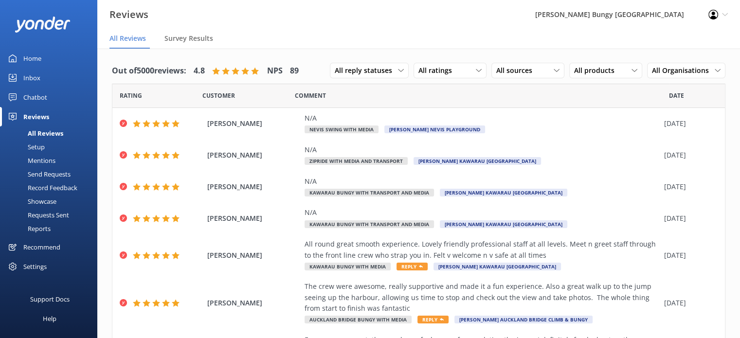 The height and width of the screenshot is (338, 740). What do you see at coordinates (52, 161) in the screenshot?
I see `a: Mentions` at bounding box center [52, 161].